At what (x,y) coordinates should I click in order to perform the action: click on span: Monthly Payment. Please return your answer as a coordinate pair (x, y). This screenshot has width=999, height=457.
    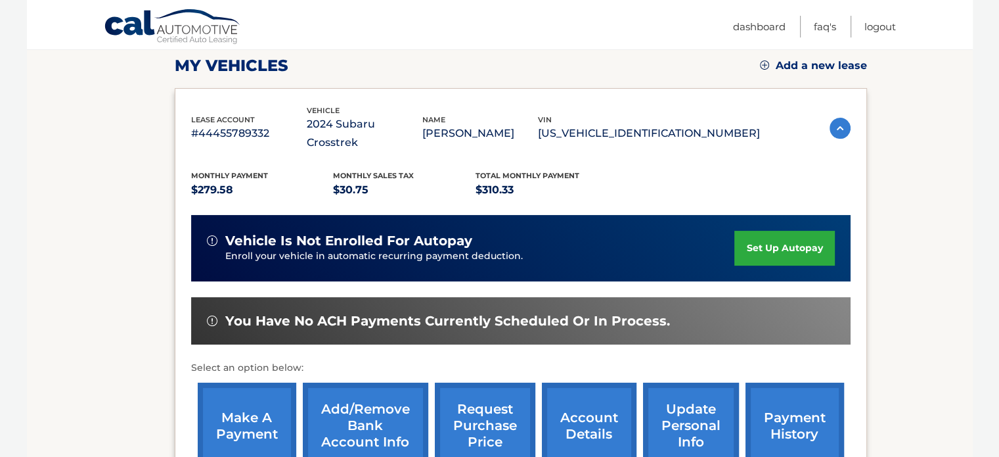
    Looking at the image, I should click on (229, 175).